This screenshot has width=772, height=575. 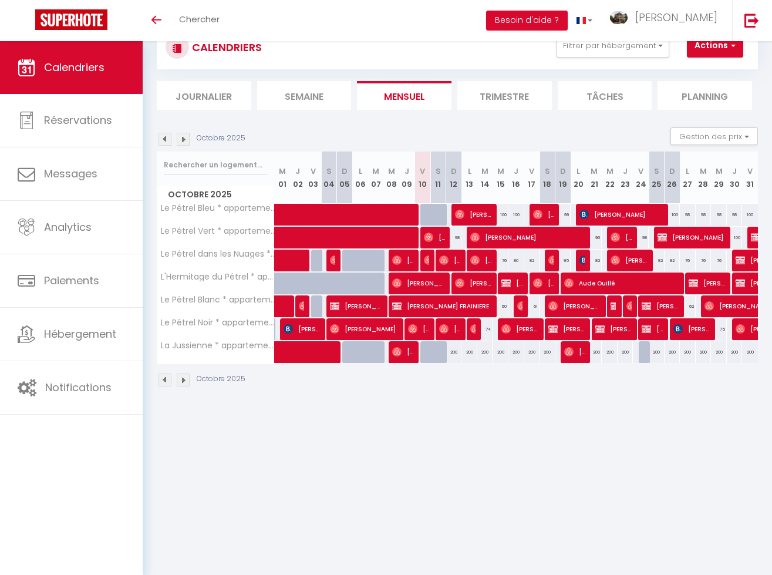 I want to click on abbr: D, so click(x=454, y=171).